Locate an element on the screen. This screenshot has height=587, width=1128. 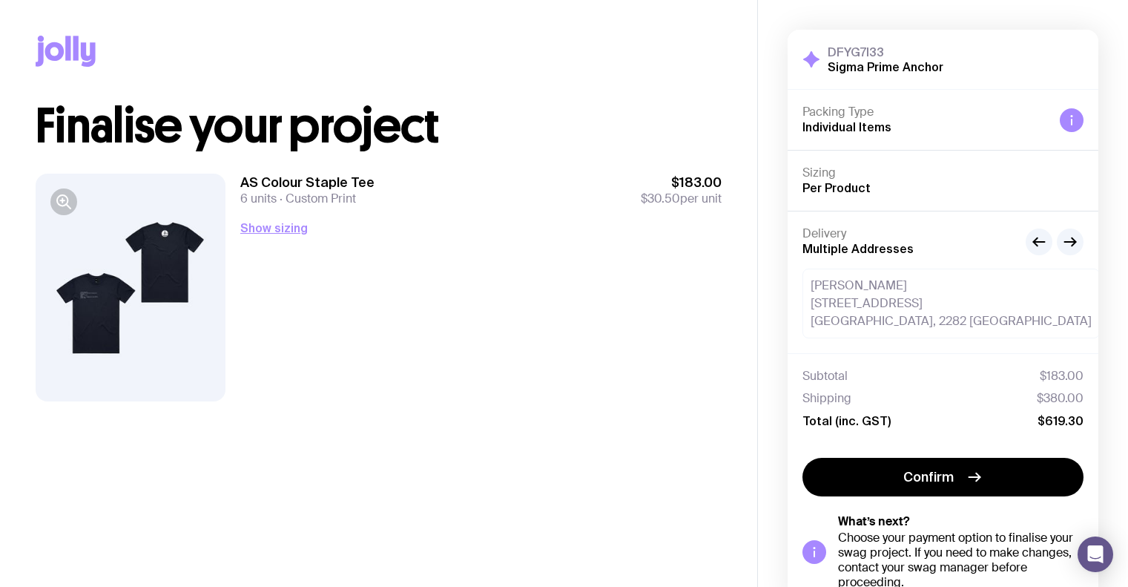
span: Per Product is located at coordinates (837, 188).